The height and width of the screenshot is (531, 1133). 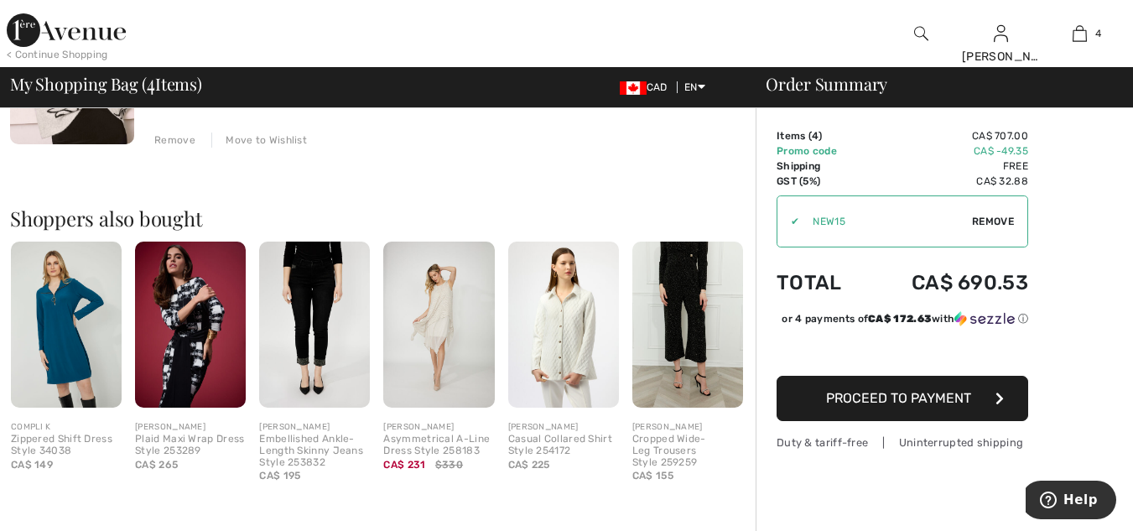 I want to click on div: or 4 payments of with, so click(x=905, y=319).